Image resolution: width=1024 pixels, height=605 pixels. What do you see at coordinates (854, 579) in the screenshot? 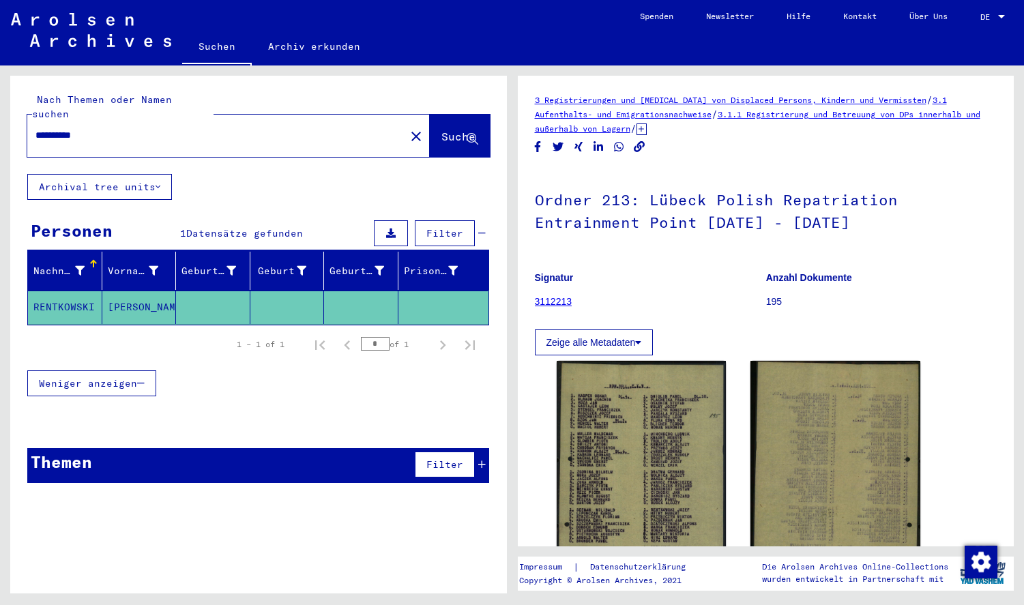
I see `p: wurden entwickelt in Partnerschaft mit` at bounding box center [854, 579].